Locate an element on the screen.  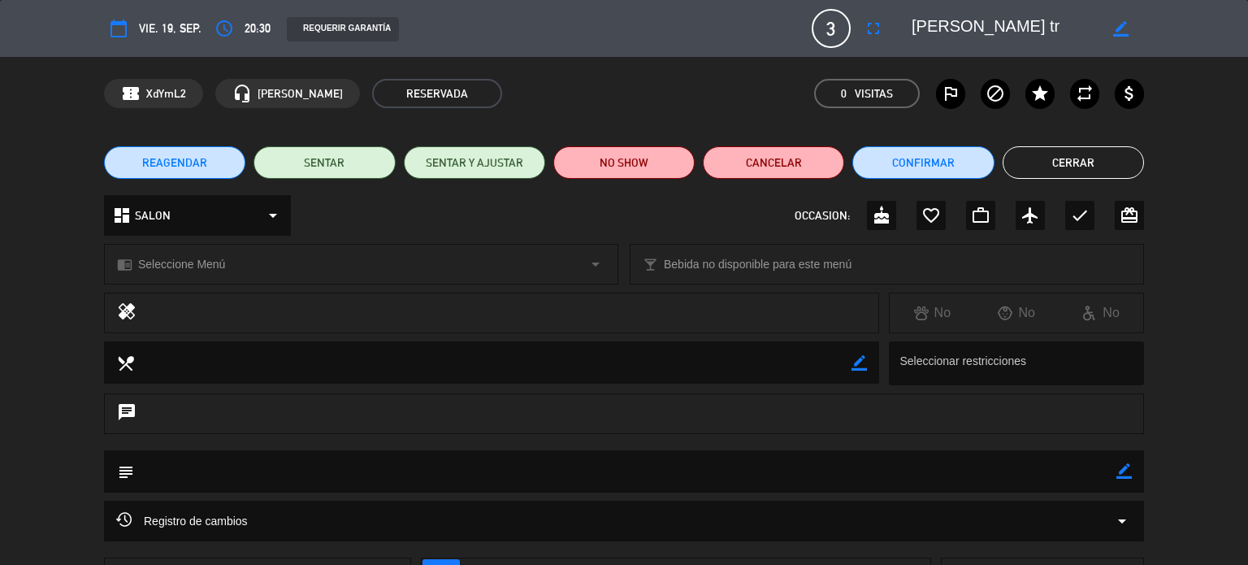
span: SALON is located at coordinates (153, 215).